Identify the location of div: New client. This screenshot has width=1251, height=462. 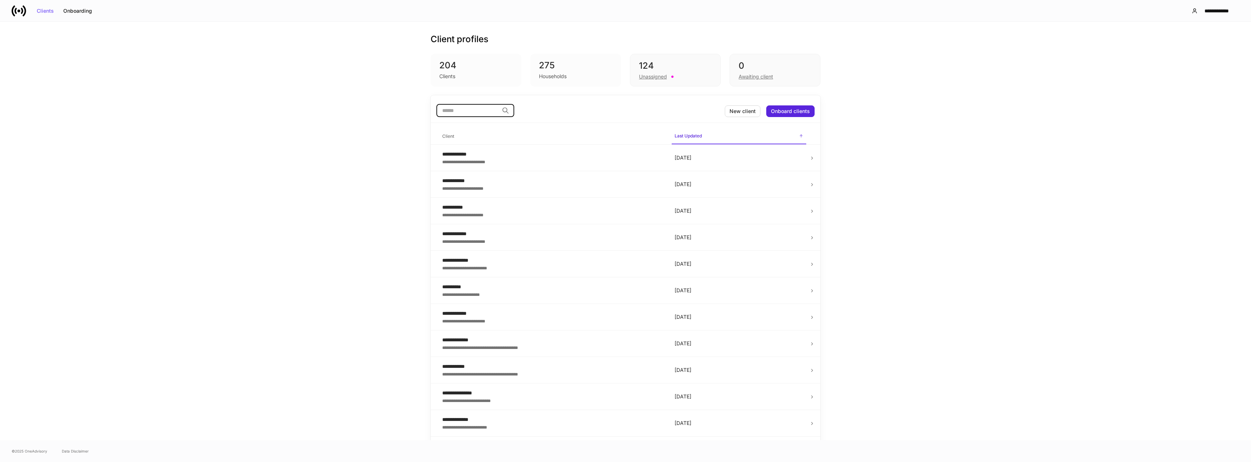
(742, 111).